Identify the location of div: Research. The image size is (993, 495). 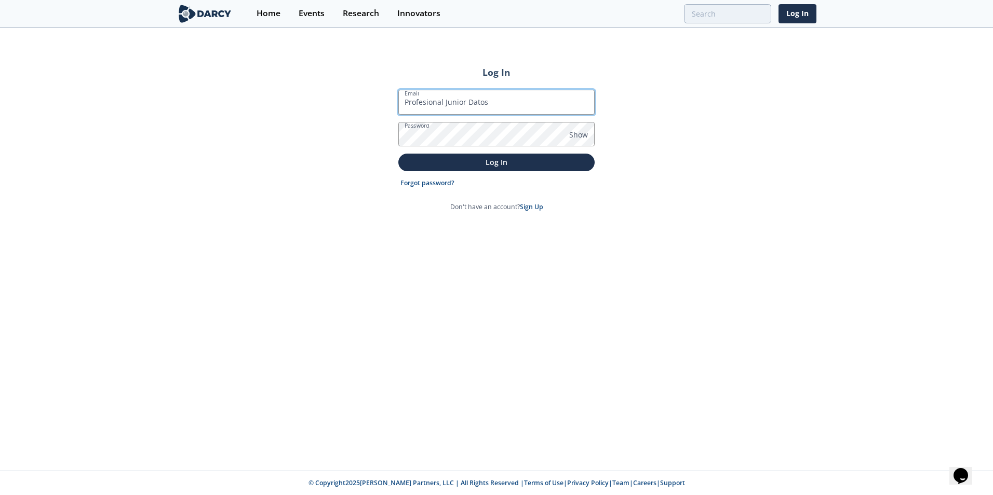
(361, 13).